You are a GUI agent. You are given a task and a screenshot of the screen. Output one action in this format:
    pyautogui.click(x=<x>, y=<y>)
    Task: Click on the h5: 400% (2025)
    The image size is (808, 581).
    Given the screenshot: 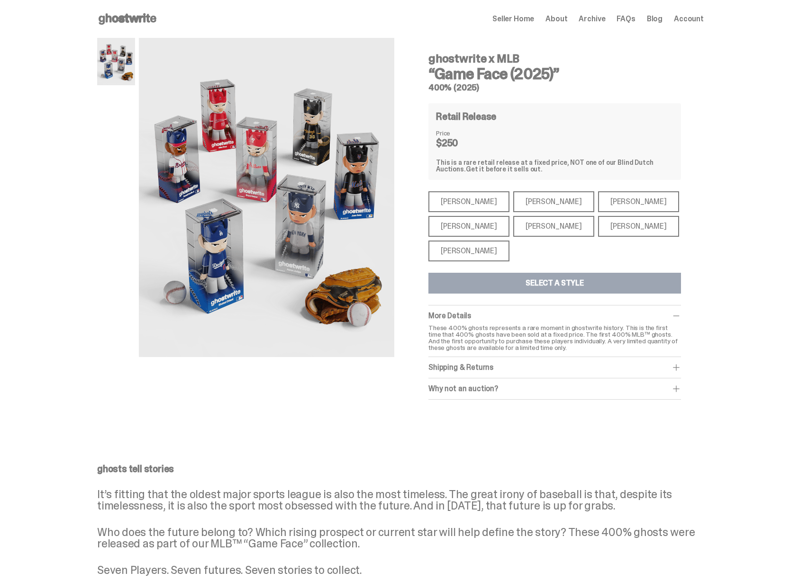 What is the action you would take?
    pyautogui.click(x=554, y=88)
    